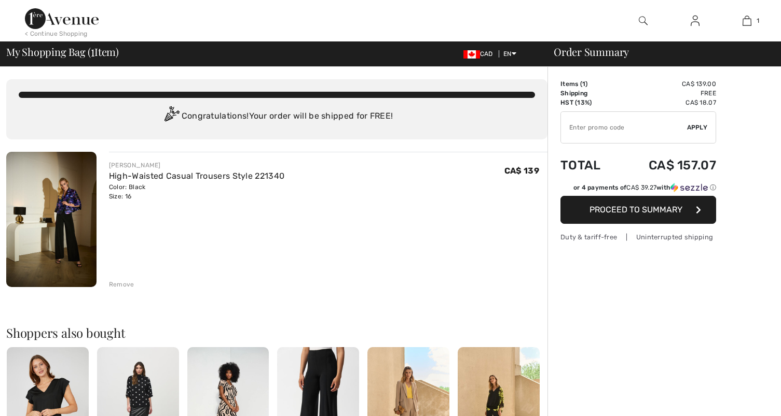 This screenshot has height=416, width=781. Describe the element at coordinates (197, 176) in the screenshot. I see `a: High-Waisted Casual Trousers Style 221340` at that location.